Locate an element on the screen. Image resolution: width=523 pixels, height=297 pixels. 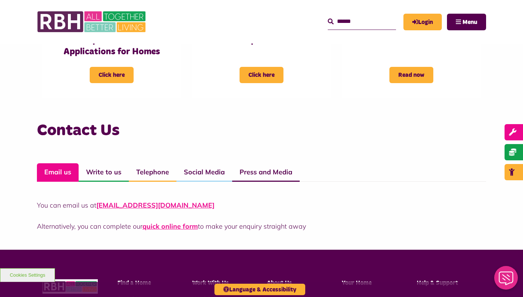
input: Search is located at coordinates (362, 21).